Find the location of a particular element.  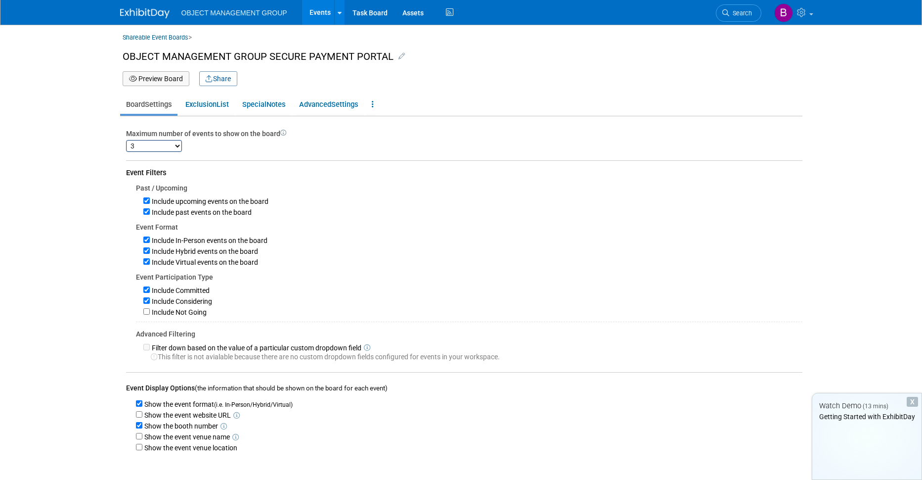

label: Show the event website URL is located at coordinates (186, 415).